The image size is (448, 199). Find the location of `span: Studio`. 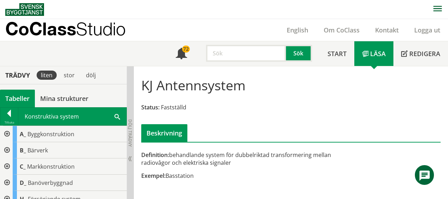

span: Studio is located at coordinates (101, 29).